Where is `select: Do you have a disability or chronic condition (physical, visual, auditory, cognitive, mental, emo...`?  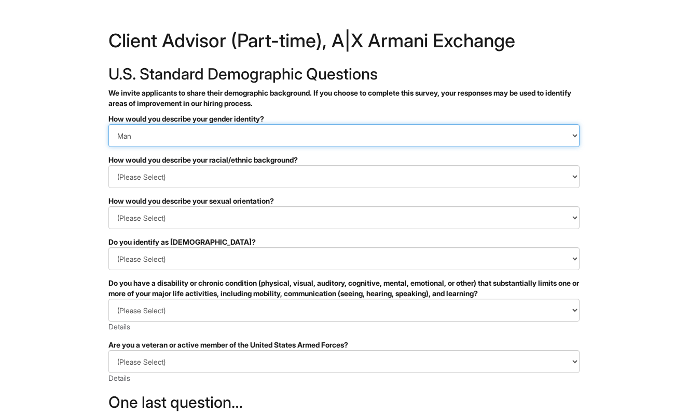 select: Do you have a disability or chronic condition (physical, visual, auditory, cognitive, mental, emo... is located at coordinates (344, 310).